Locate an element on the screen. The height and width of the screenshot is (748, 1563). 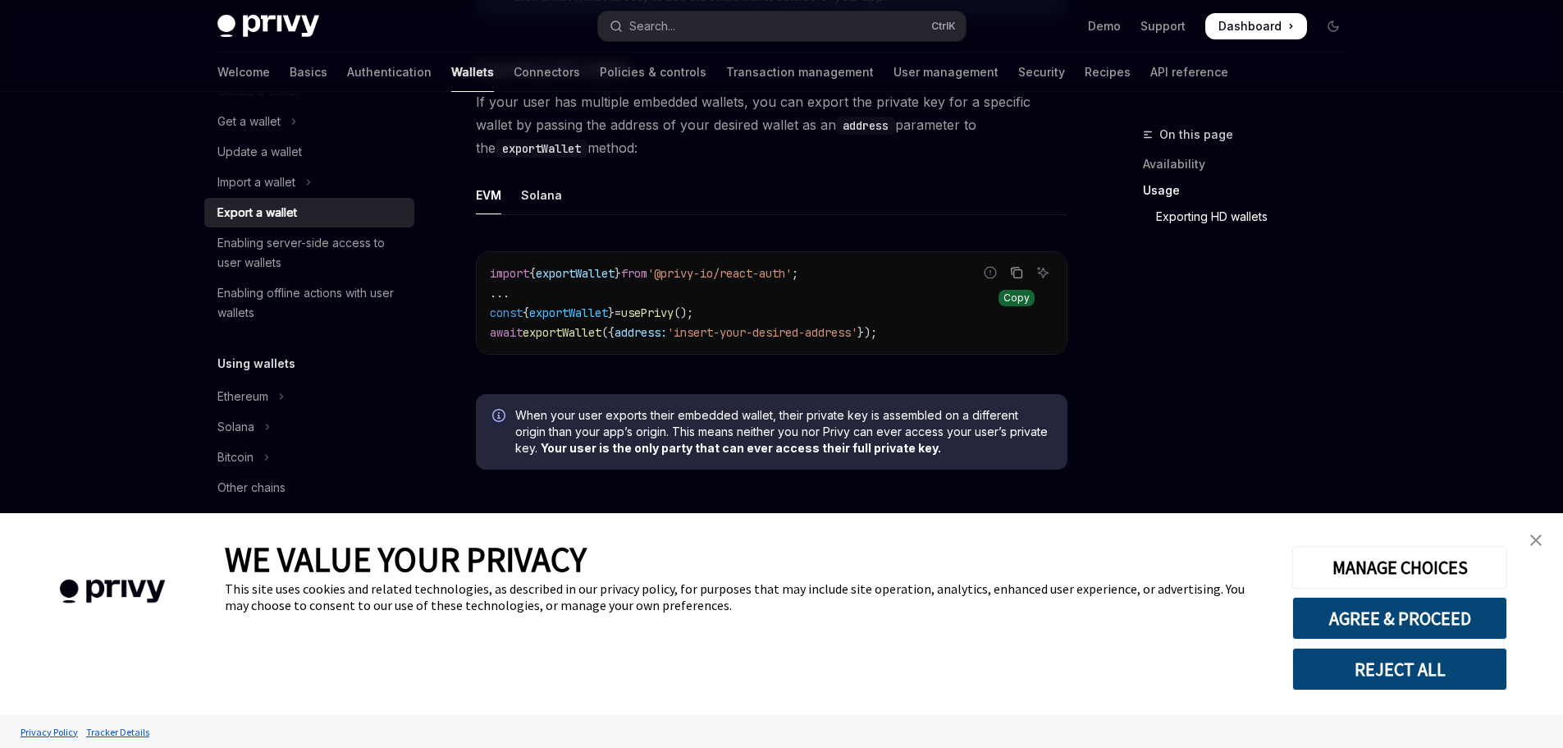
div: Enabling offline actions with user wallets is located at coordinates (311, 303).